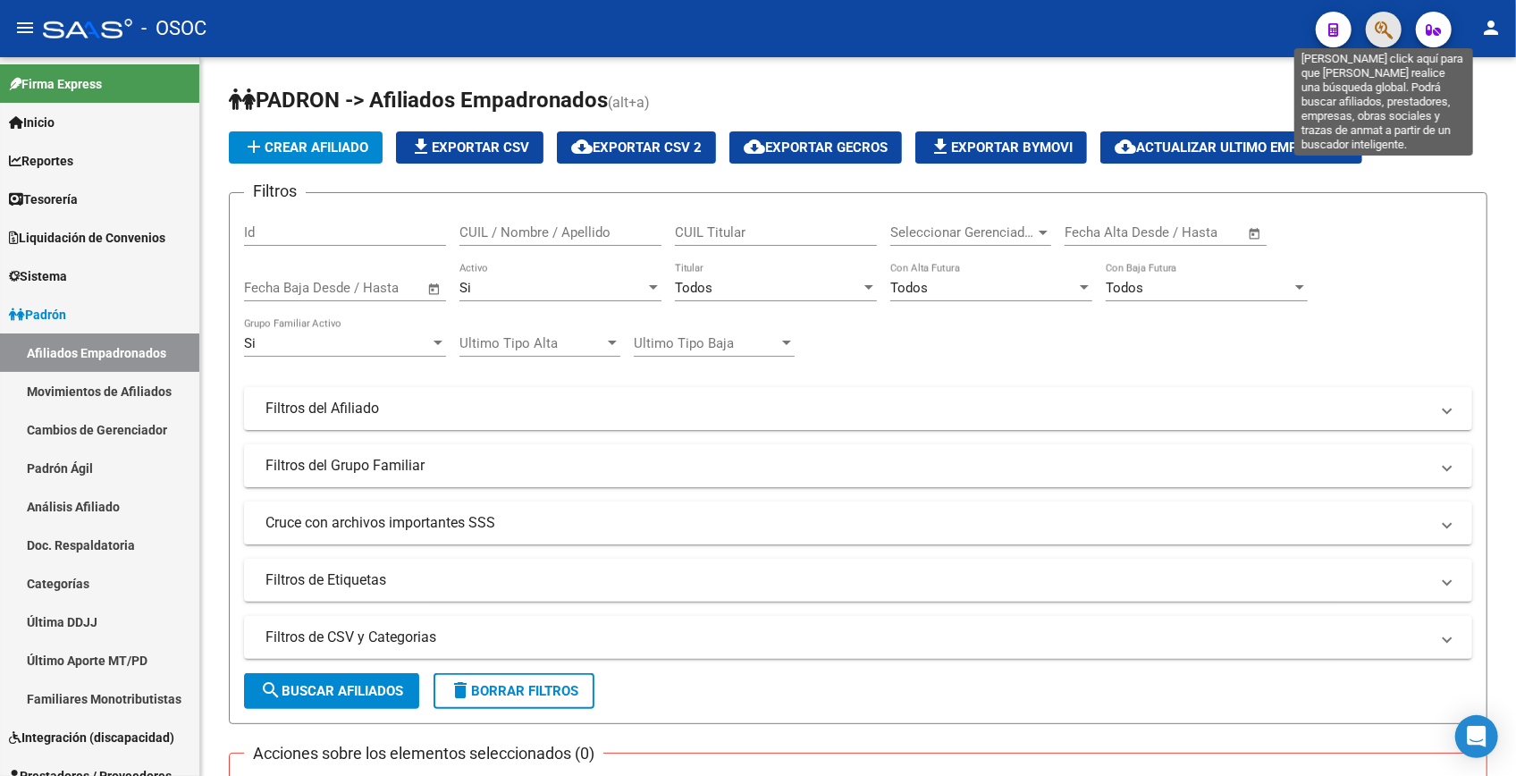  Describe the element at coordinates (173, 29) in the screenshot. I see `span: - OSOC` at that location.